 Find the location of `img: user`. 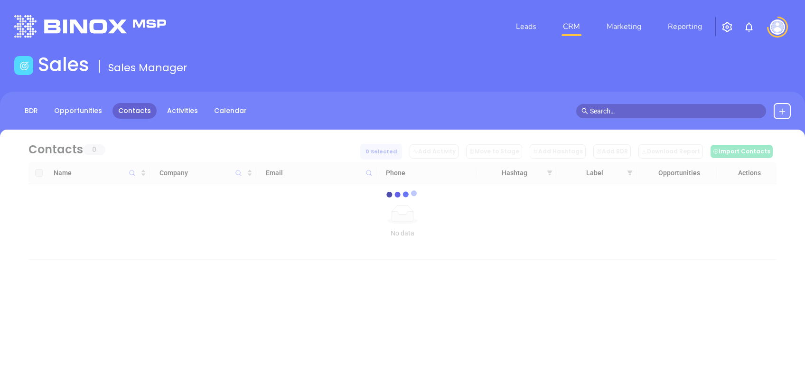

img: user is located at coordinates (777, 27).